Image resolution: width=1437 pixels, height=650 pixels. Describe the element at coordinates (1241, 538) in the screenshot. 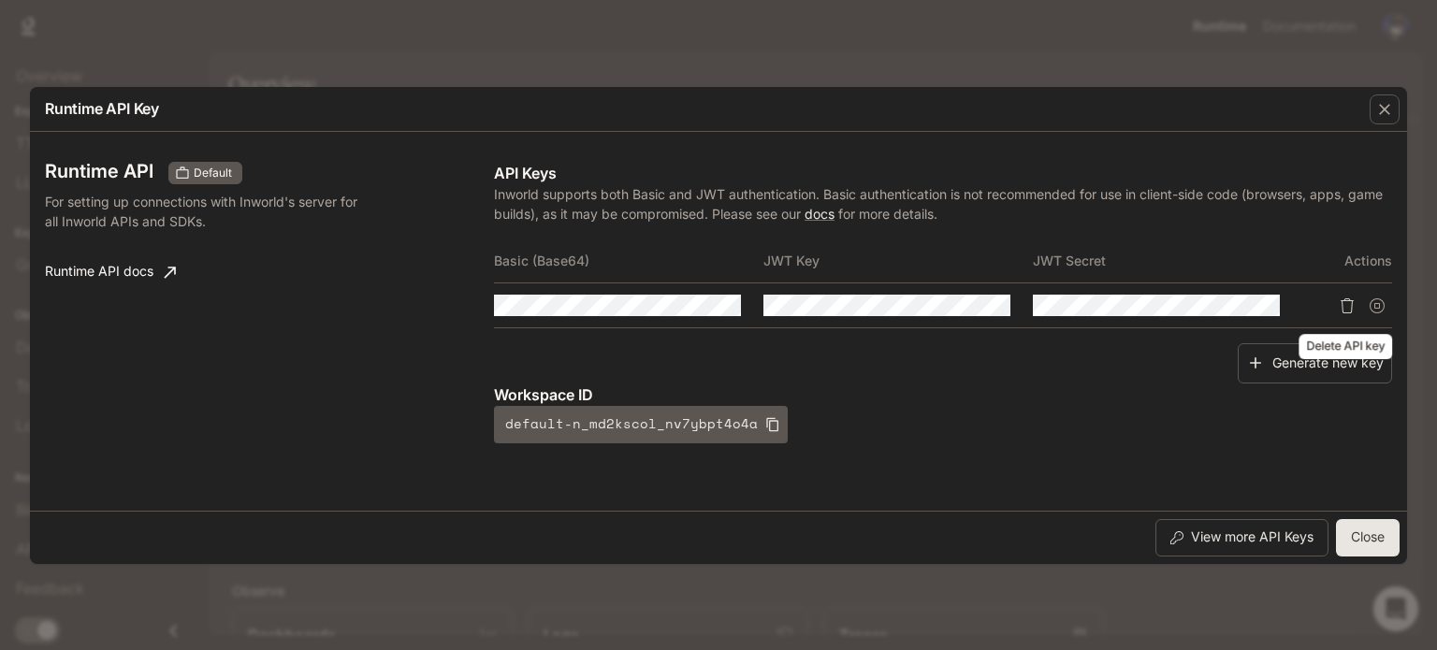

I see `button: View more API Keys` at that location.